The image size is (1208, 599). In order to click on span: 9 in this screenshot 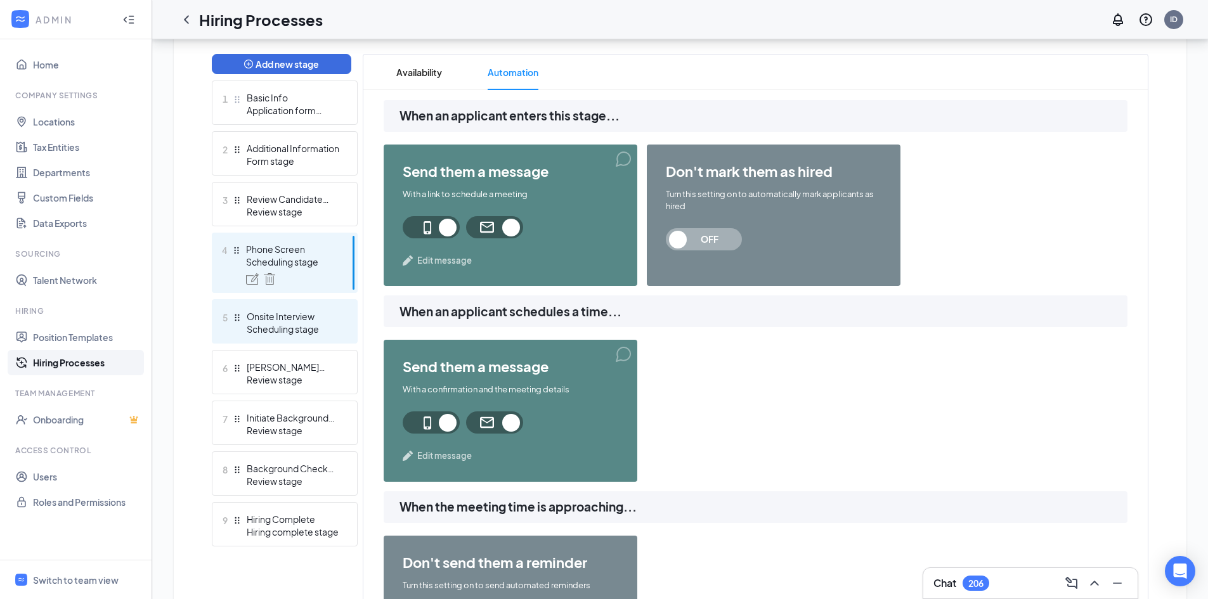, I will do `click(225, 521)`.